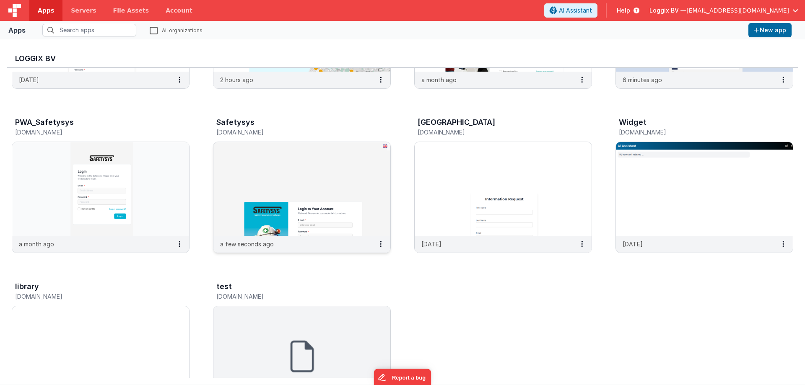 This screenshot has height=385, width=805. Describe the element at coordinates (575, 10) in the screenshot. I see `span: AI Assistant` at that location.